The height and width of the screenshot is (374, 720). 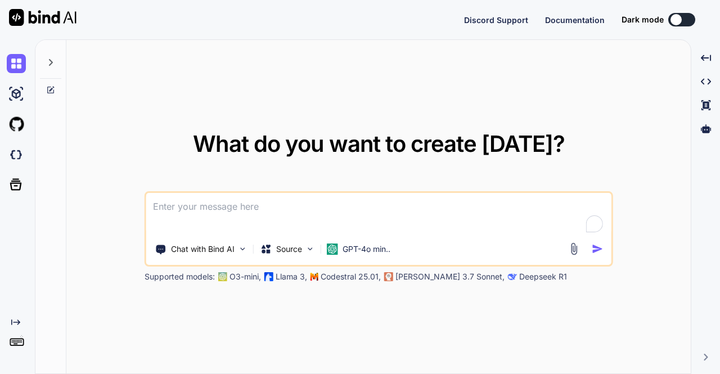 I want to click on span: Discord Support, so click(x=496, y=20).